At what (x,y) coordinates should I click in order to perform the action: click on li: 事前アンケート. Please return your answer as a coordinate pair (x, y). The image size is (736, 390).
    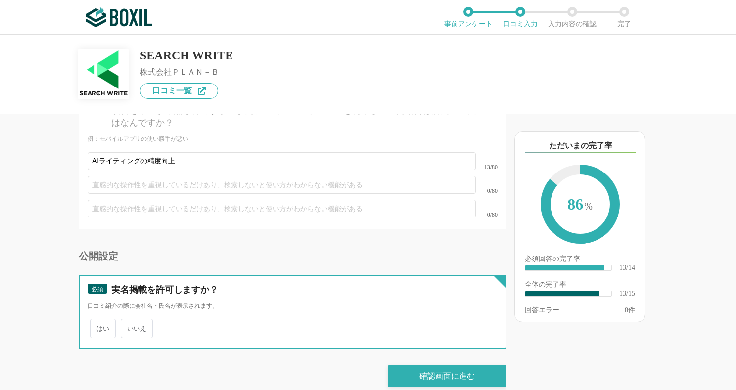
    Looking at the image, I should click on (468, 17).